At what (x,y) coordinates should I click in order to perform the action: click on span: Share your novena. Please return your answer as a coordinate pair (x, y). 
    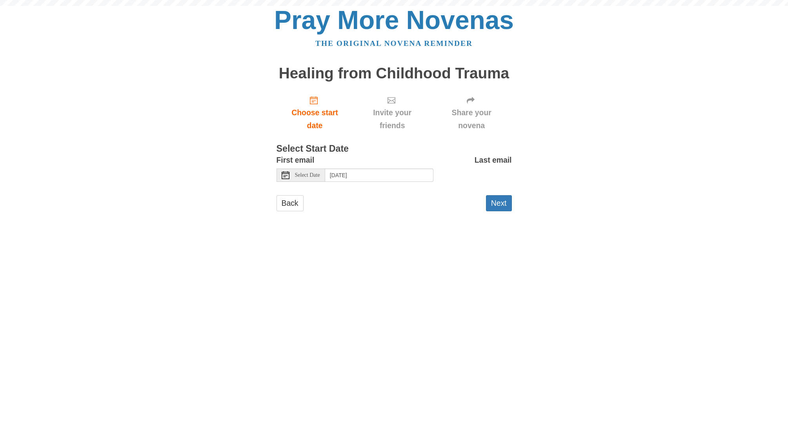
    Looking at the image, I should click on (472, 119).